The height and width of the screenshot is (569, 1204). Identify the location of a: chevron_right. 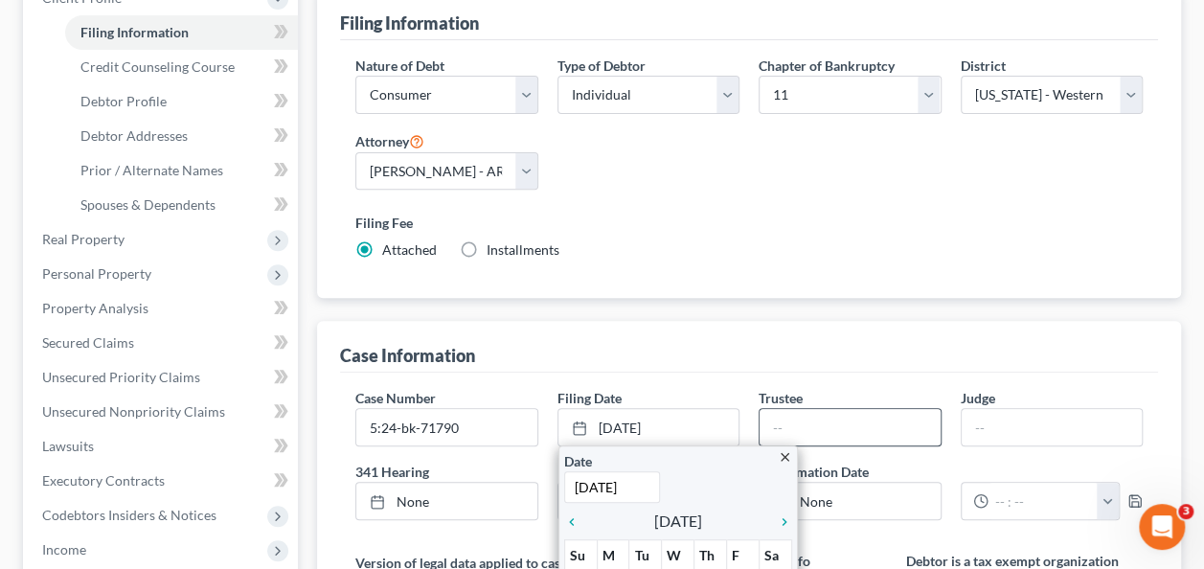
(780, 521).